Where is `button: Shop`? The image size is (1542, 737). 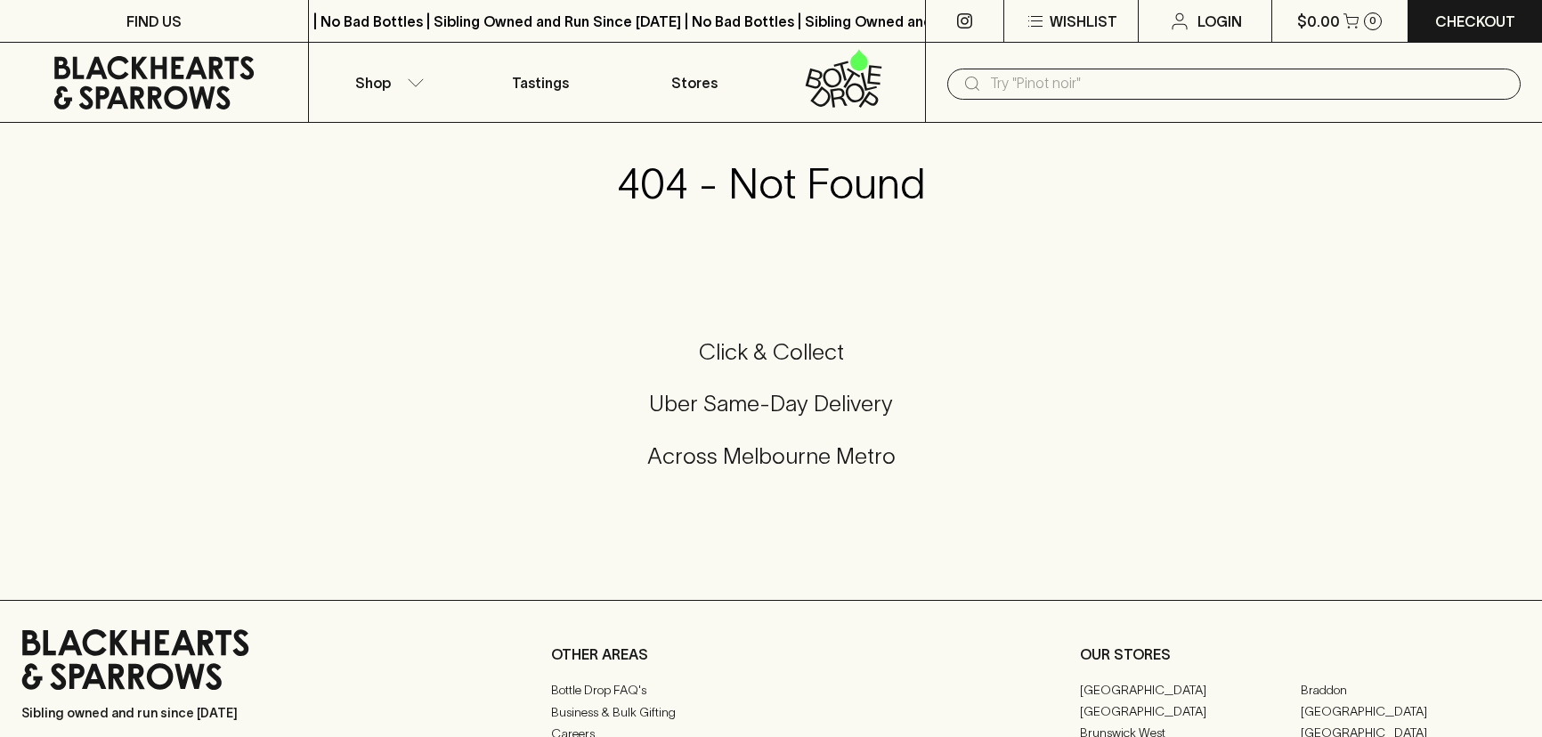 button: Shop is located at coordinates (385, 82).